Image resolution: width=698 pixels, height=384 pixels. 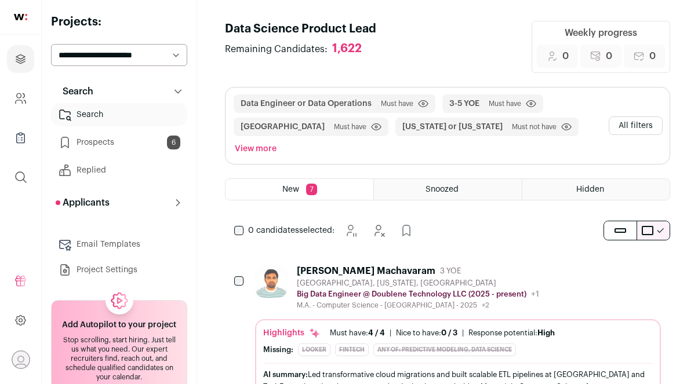 What do you see at coordinates (119, 203) in the screenshot?
I see `button: Applicants` at bounding box center [119, 203].